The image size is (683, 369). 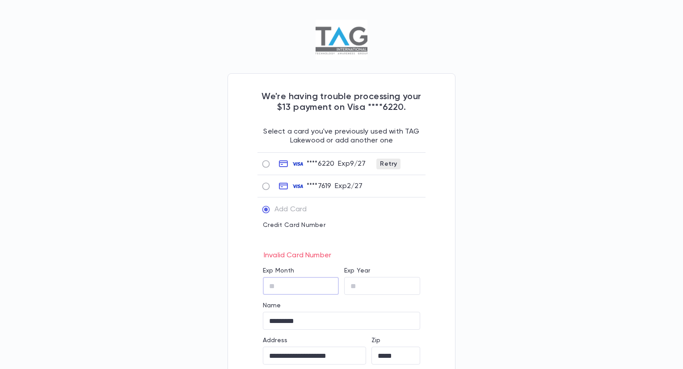 I want to click on label: Exp Year, so click(x=357, y=271).